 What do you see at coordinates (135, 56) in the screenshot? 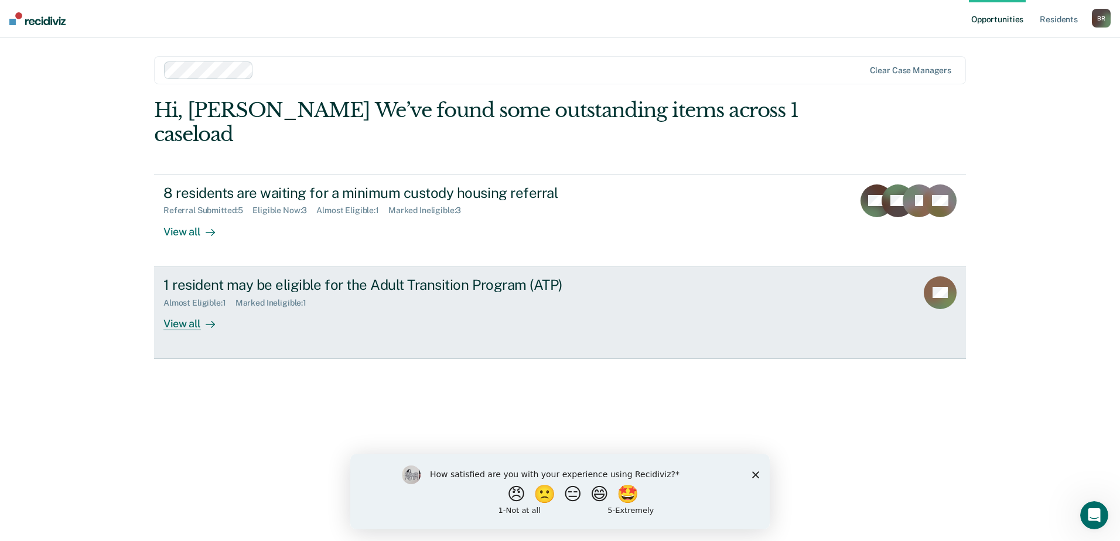
I see `div: 1 - Not at all` at bounding box center [135, 56].